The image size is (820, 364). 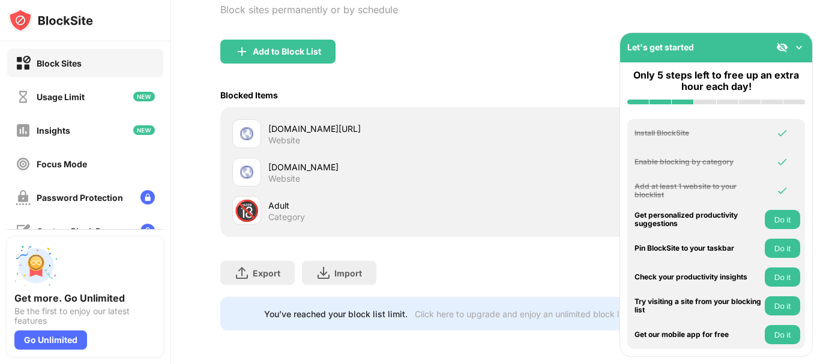 What do you see at coordinates (698, 133) in the screenshot?
I see `div: Install BlockSite` at bounding box center [698, 133].